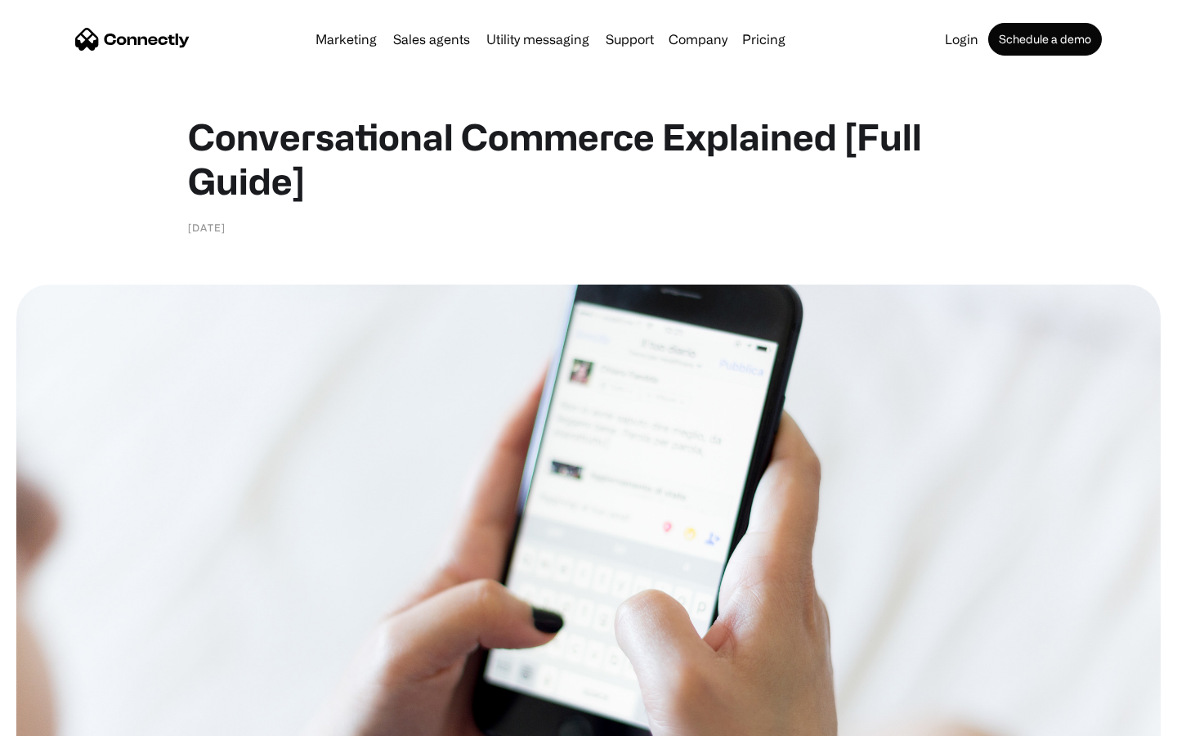  Describe the element at coordinates (432, 39) in the screenshot. I see `a: Sales agents` at that location.